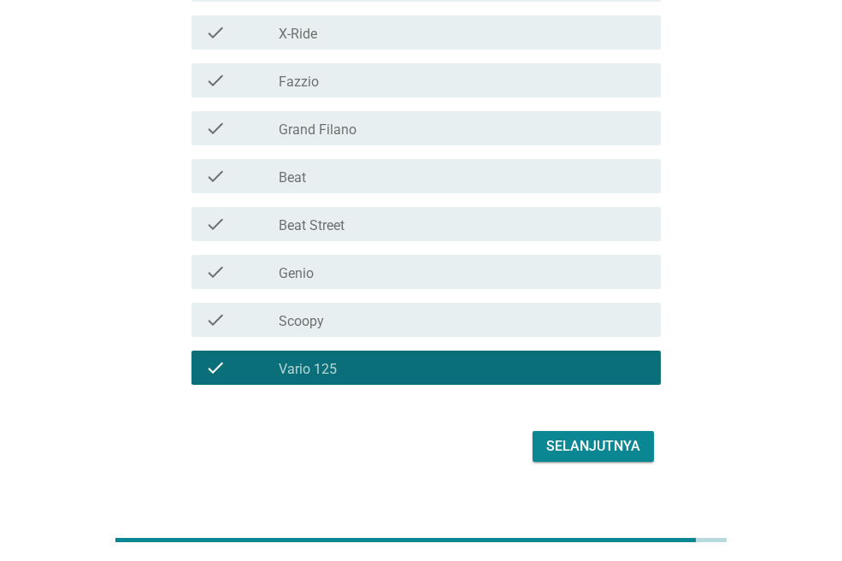 This screenshot has width=842, height=561. I want to click on label: Vario 125, so click(308, 369).